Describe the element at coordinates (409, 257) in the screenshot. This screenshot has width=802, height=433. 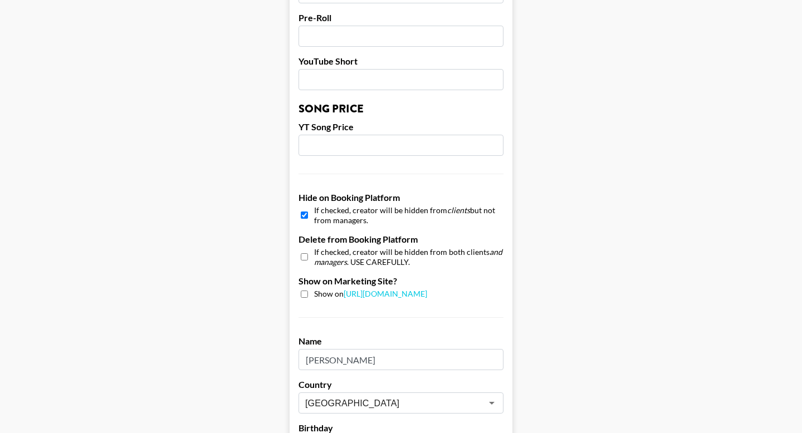
I see `span: If checked, creator will be hidden from both clients . USE CAREFULLY.` at that location.